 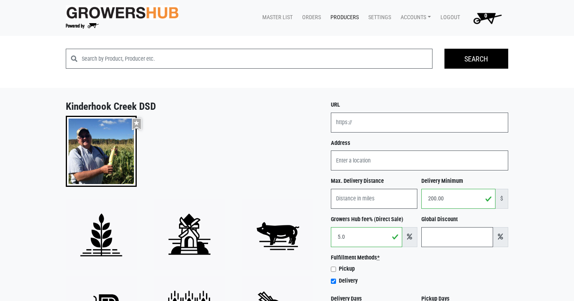 What do you see at coordinates (82, 26) in the screenshot?
I see `img: Powered by Big Wheelbarrow` at bounding box center [82, 26].